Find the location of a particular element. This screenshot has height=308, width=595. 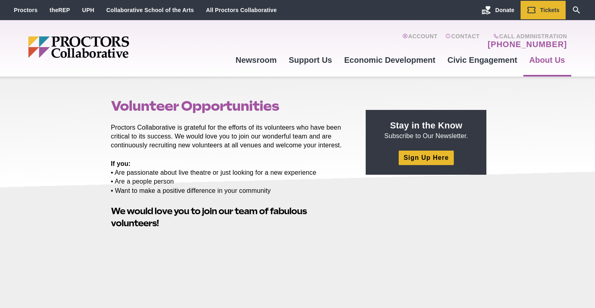

a: theREP is located at coordinates (60, 10).